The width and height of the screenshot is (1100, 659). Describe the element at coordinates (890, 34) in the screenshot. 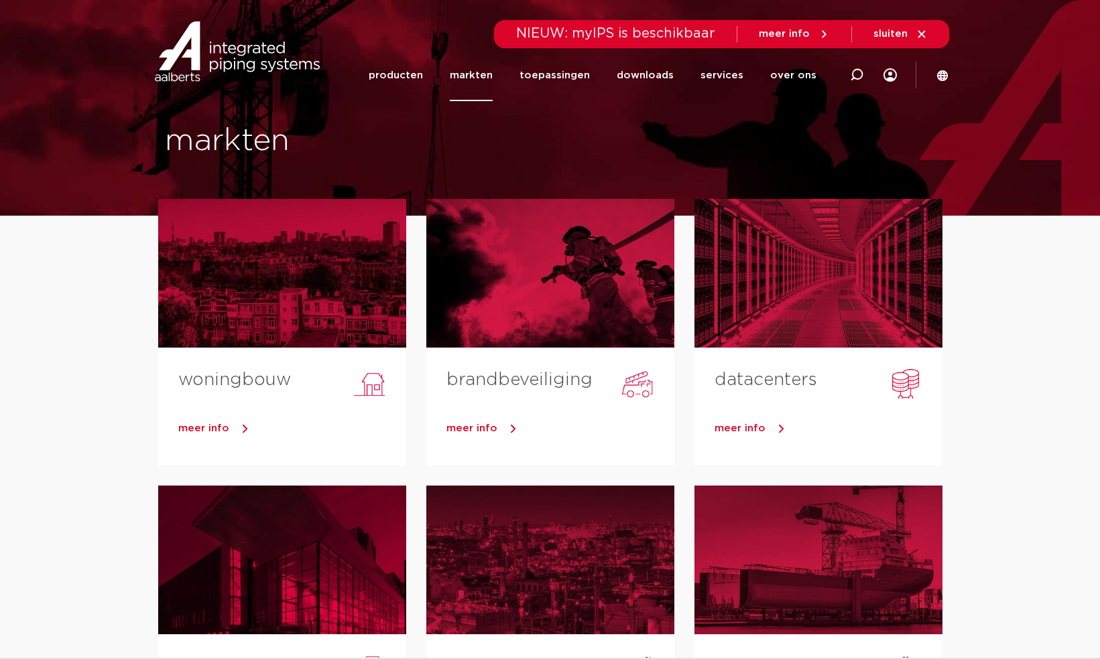

I see `span: sluiten` at that location.